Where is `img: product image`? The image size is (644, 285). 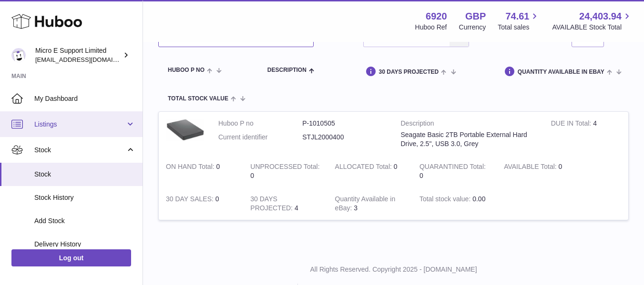 img: product image is located at coordinates (185, 131).